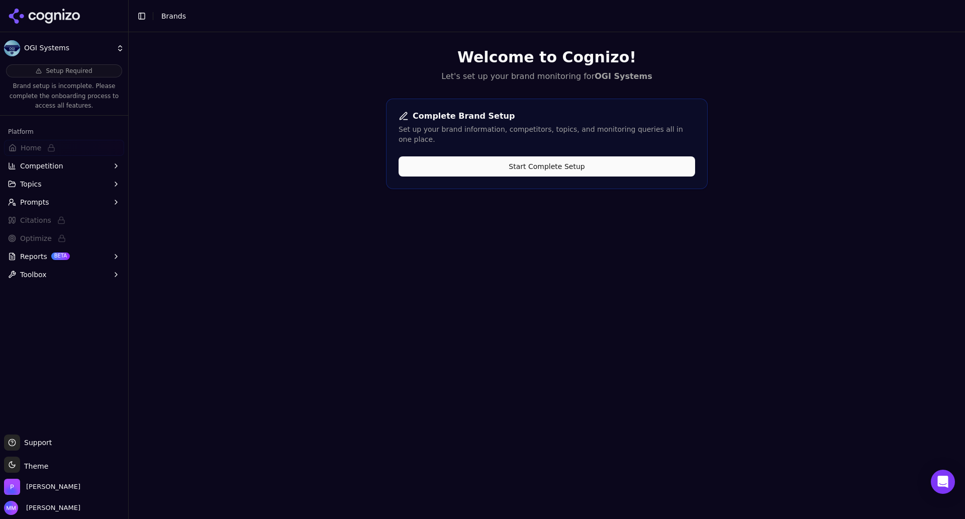  What do you see at coordinates (64, 274) in the screenshot?
I see `button: Toolbox` at bounding box center [64, 274].